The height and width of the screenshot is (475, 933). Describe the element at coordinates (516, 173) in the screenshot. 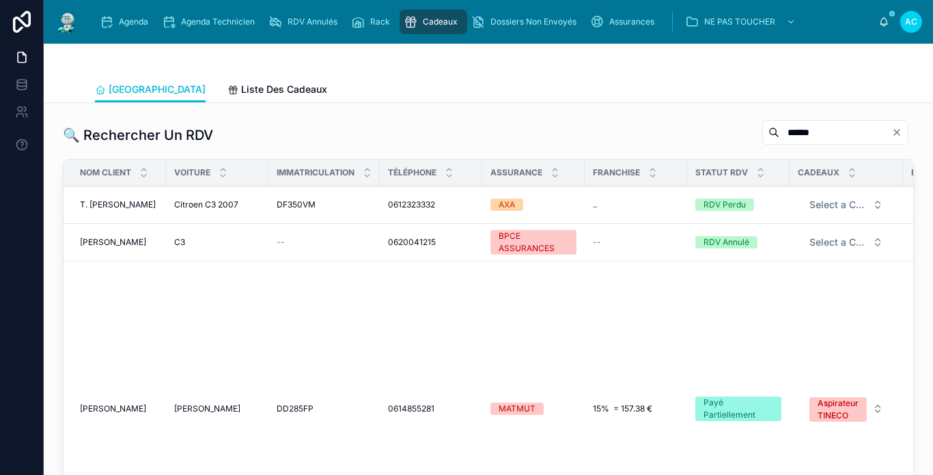

I see `span: Assurance` at that location.